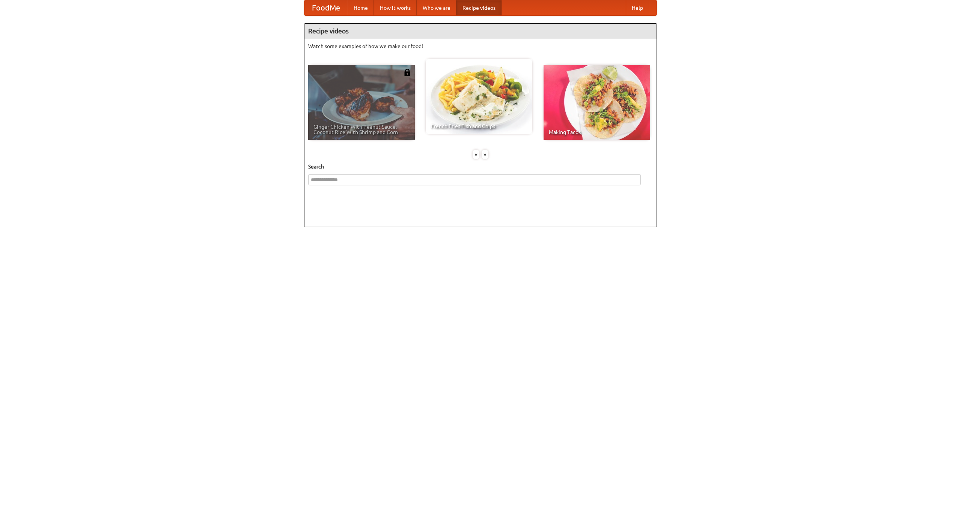 The height and width of the screenshot is (531, 961). Describe the element at coordinates (597, 132) in the screenshot. I see `span: Making Tacos` at that location.